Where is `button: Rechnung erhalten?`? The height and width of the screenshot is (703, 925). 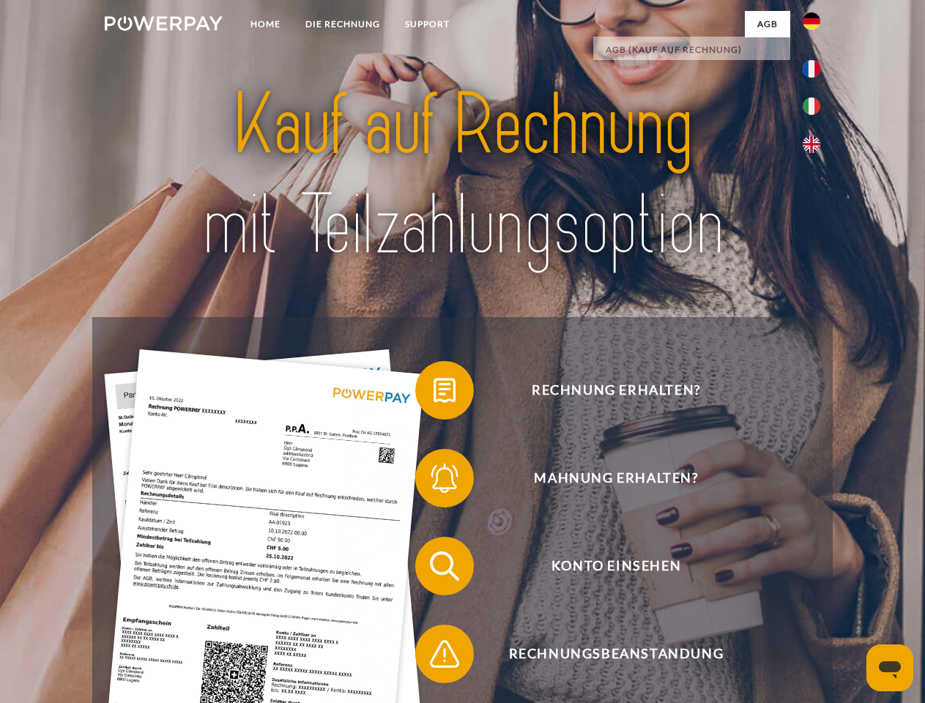
button: Rechnung erhalten? is located at coordinates (606, 390).